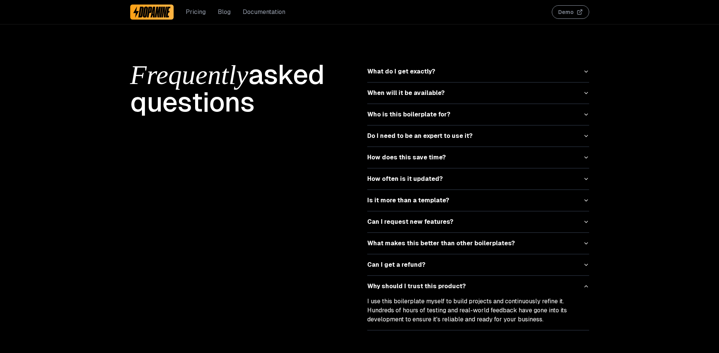 Image resolution: width=719 pixels, height=353 pixels. Describe the element at coordinates (264, 12) in the screenshot. I see `a: Documentation` at that location.